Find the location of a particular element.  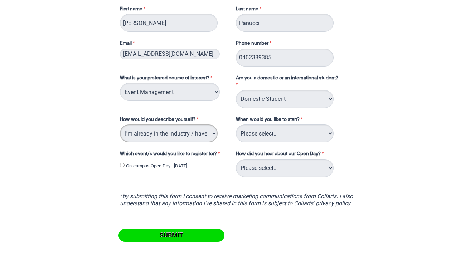

select: How would you describe yourself? is located at coordinates (169, 133).